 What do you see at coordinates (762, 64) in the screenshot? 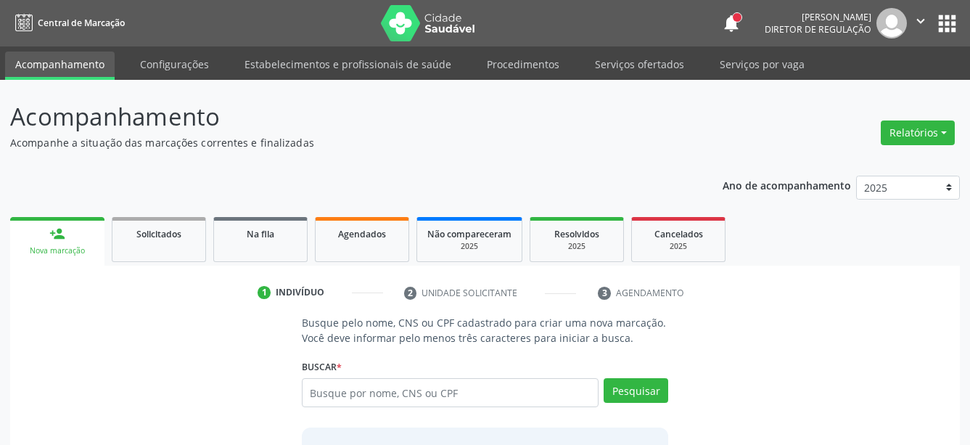
I see `a: Serviços por vaga` at bounding box center [762, 64].